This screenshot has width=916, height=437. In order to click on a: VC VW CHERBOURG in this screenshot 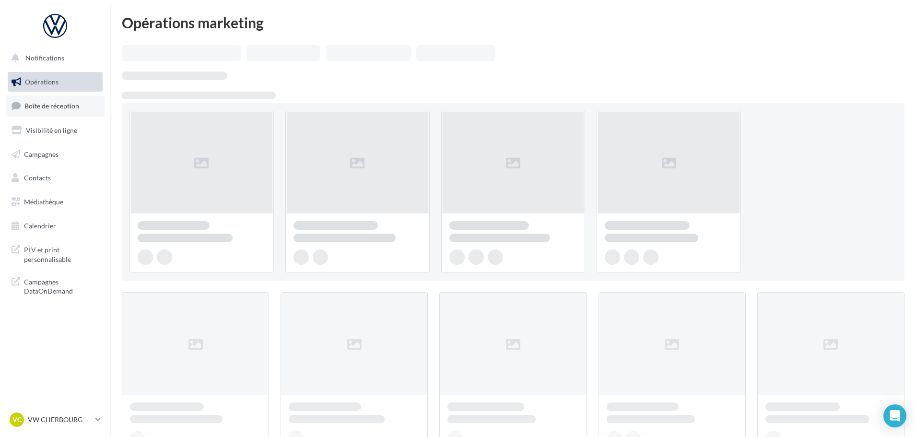, I will do `click(55, 420)`.